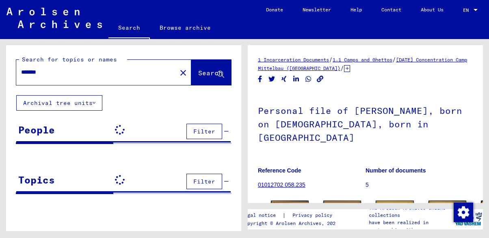  Describe the element at coordinates (59, 103) in the screenshot. I see `button: Archival tree units` at that location.